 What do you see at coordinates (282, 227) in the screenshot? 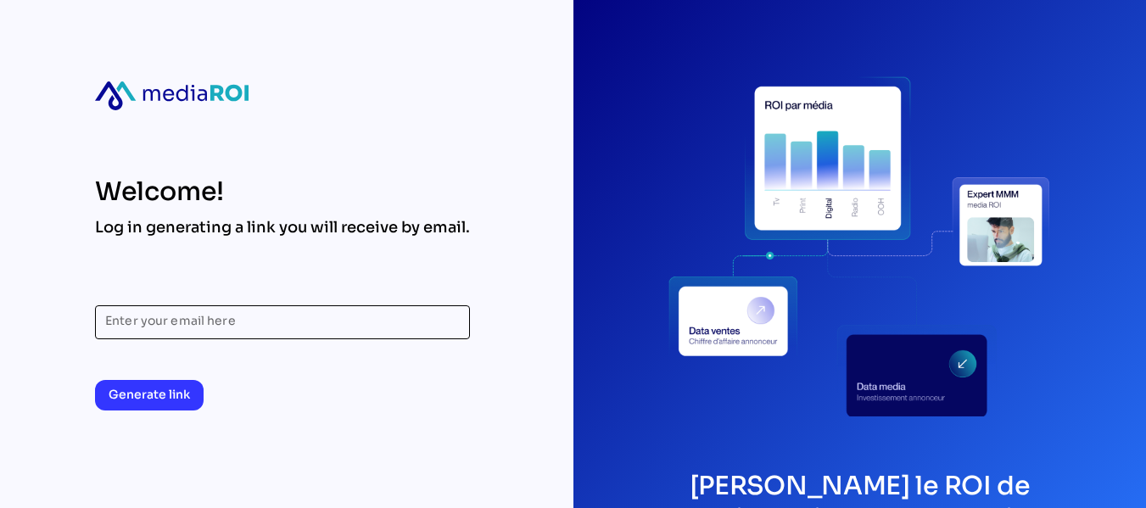
I see `div: Log in generating a link you will receive by email.` at bounding box center [282, 227].